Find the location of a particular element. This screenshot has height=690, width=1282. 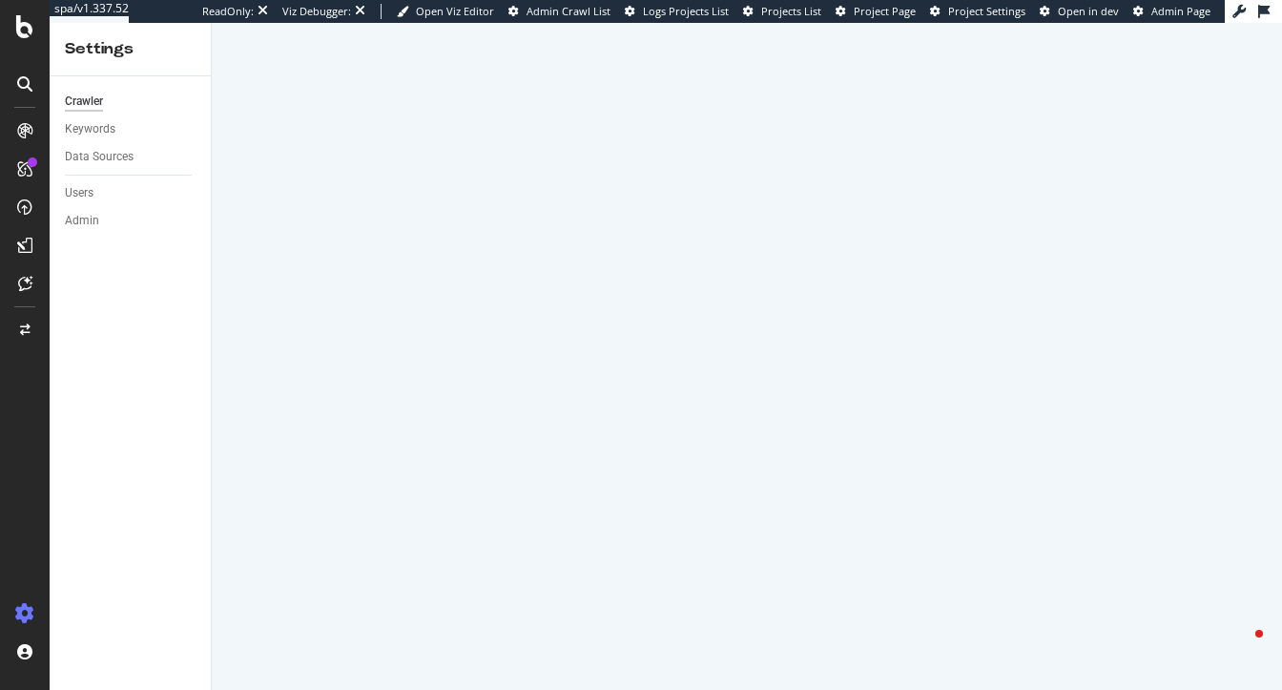

a: Project Page is located at coordinates (876, 11).